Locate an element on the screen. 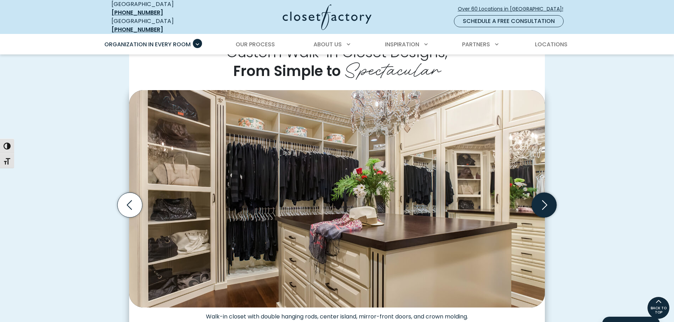 This screenshot has height=322, width=674. span: Our Process is located at coordinates (255, 44).